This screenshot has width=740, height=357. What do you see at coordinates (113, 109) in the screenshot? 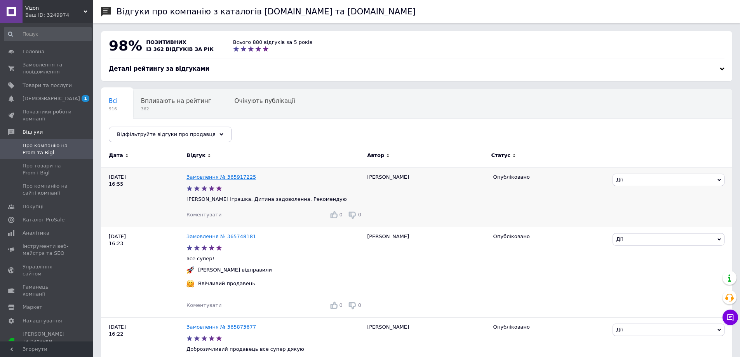
I see `span: 916` at bounding box center [113, 109].